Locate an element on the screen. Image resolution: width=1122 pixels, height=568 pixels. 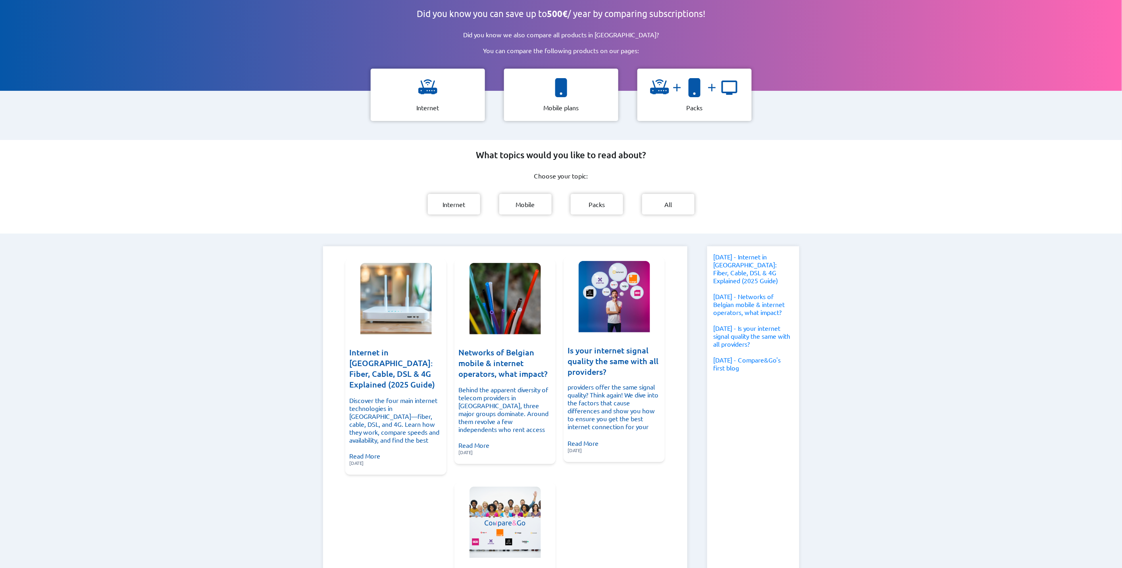
a: icon representing a smartphone Mobile plans is located at coordinates (561, 95).